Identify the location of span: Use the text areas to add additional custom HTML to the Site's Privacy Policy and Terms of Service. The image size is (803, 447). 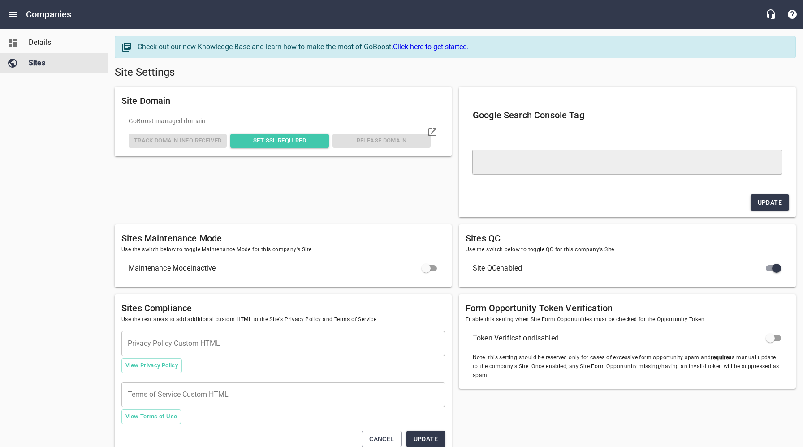
(283, 320).